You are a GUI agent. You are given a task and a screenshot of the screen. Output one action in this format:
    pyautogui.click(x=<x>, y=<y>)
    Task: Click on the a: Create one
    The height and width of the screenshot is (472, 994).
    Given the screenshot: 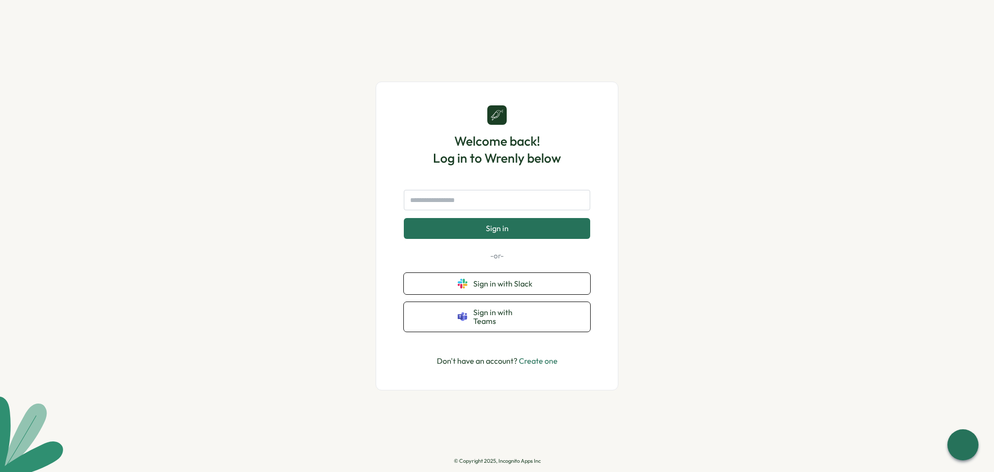 What is the action you would take?
    pyautogui.click(x=538, y=361)
    